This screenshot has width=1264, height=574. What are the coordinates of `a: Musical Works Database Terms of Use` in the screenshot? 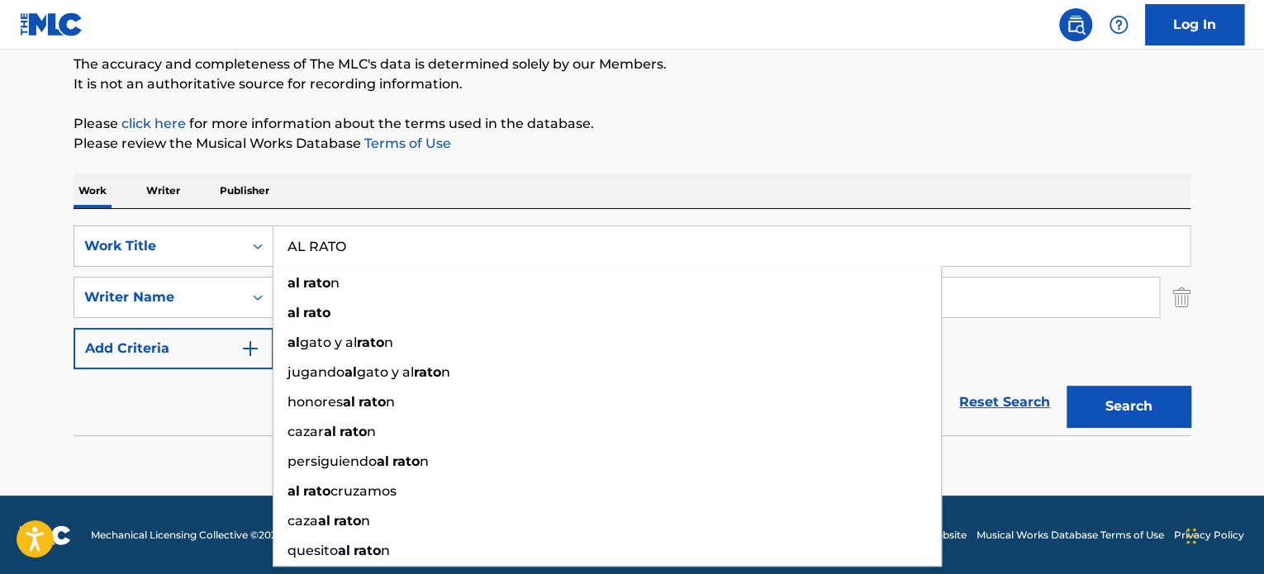 It's located at (1070, 535).